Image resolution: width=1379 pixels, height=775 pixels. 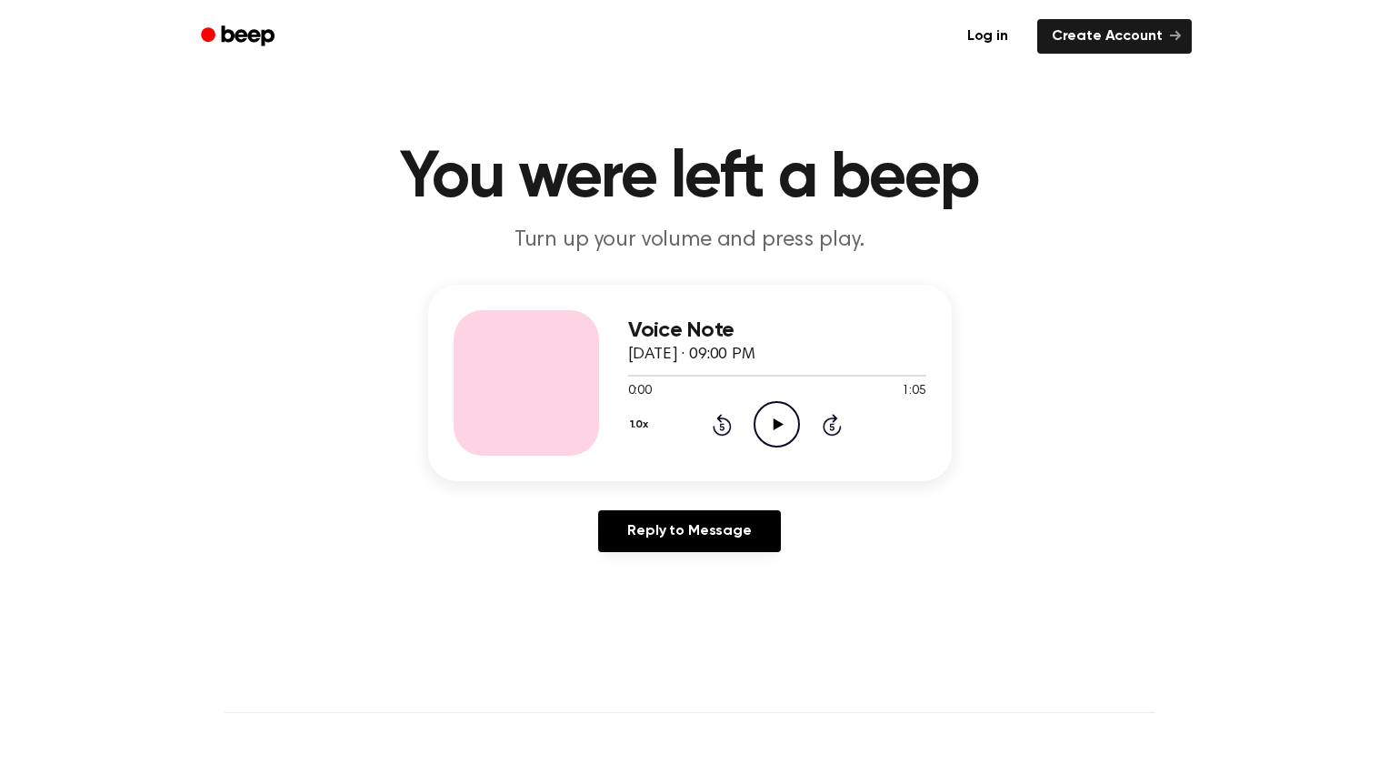 What do you see at coordinates (690, 178) in the screenshot?
I see `h1: You were left a beep` at bounding box center [690, 178].